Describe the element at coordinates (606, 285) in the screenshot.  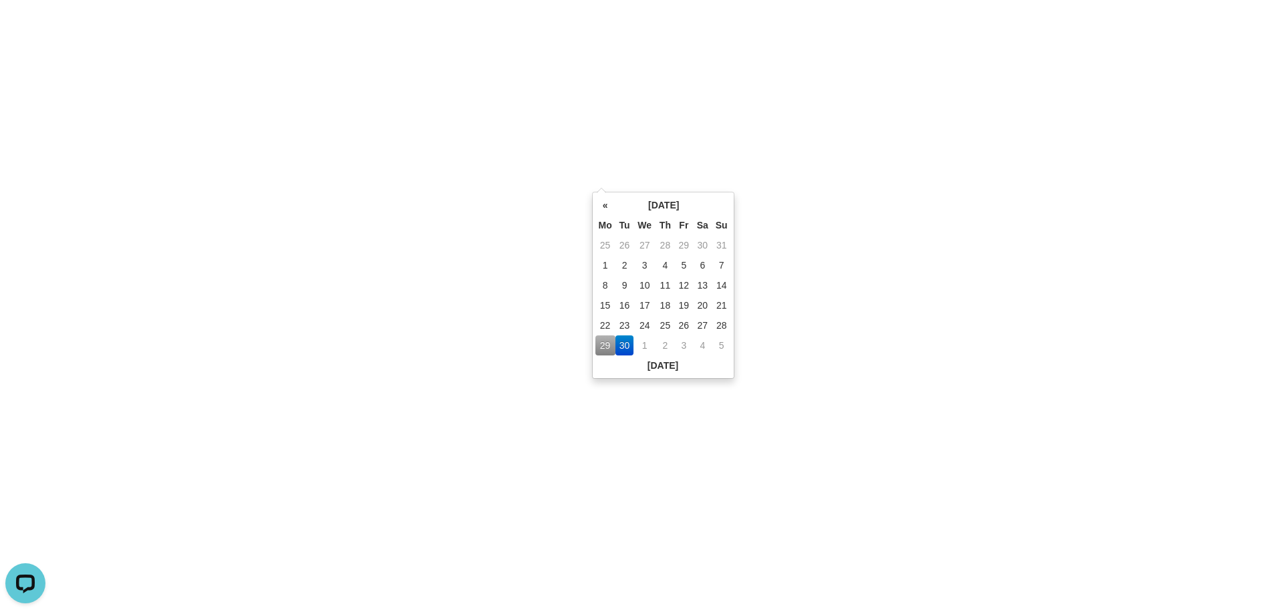
I see `td: 8` at that location.